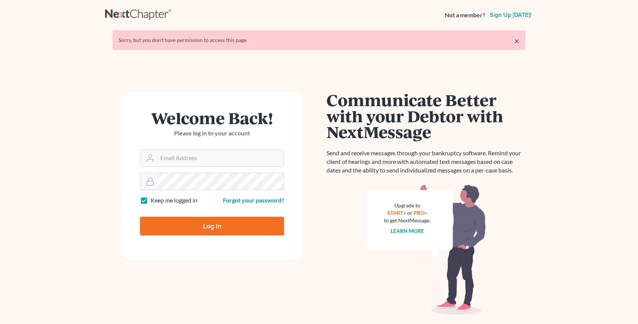 This screenshot has height=324, width=638. Describe the element at coordinates (220, 158) in the screenshot. I see `input: Email Address` at that location.